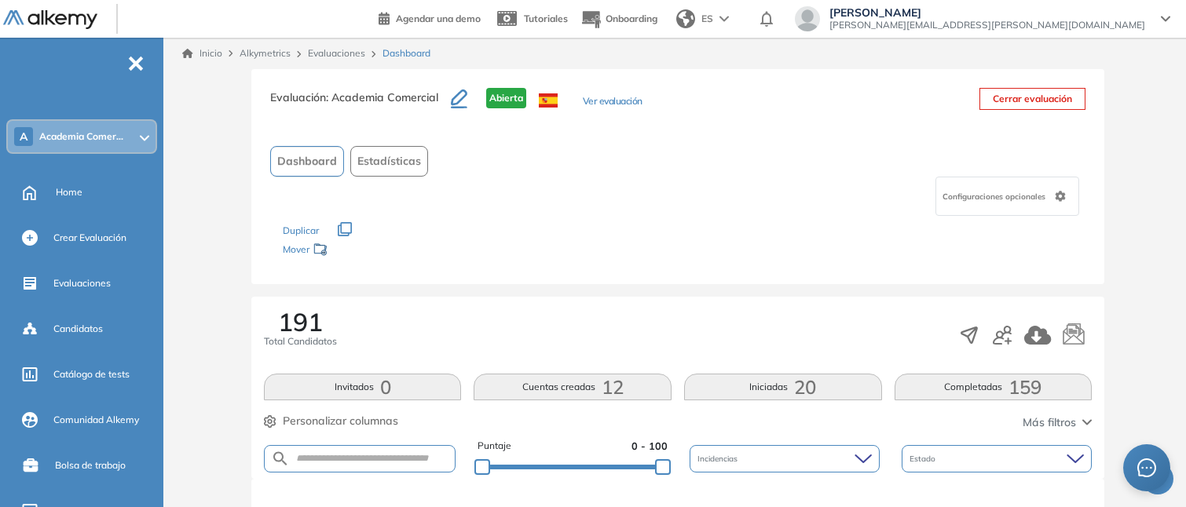 This screenshot has width=1186, height=507. Describe the element at coordinates (280, 459) in the screenshot. I see `img: SEARCH_ALT` at that location.